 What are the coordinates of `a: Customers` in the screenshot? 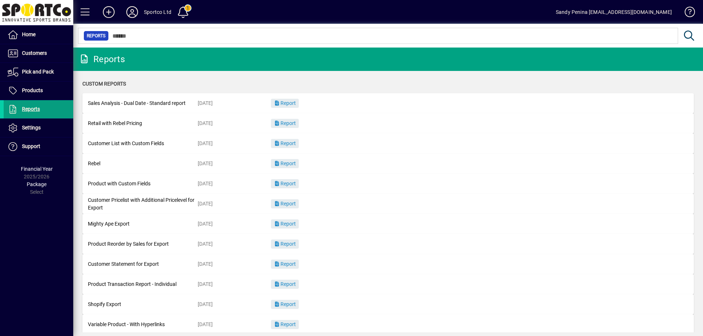 It's located at (38, 53).